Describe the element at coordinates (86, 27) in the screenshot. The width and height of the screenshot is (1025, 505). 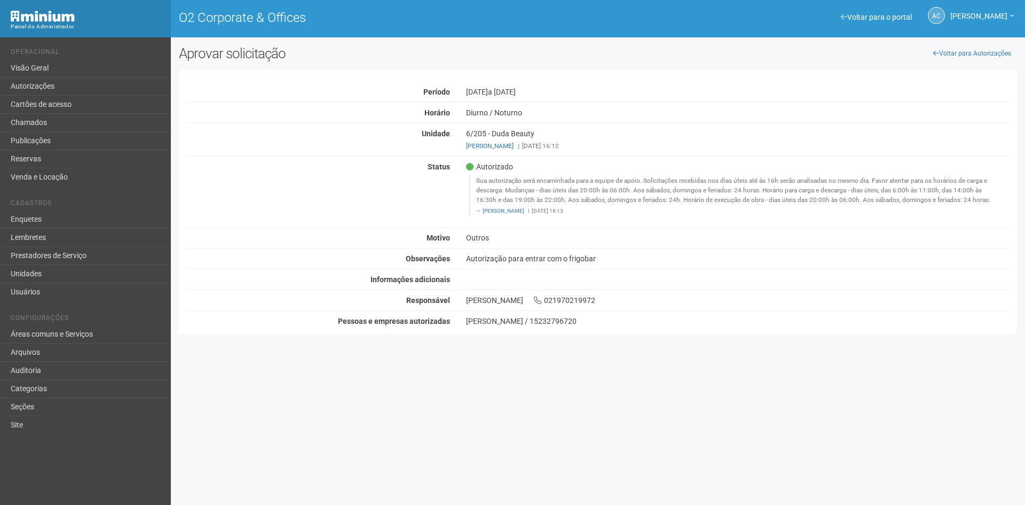
I see `div: Painel do Administrador` at that location.